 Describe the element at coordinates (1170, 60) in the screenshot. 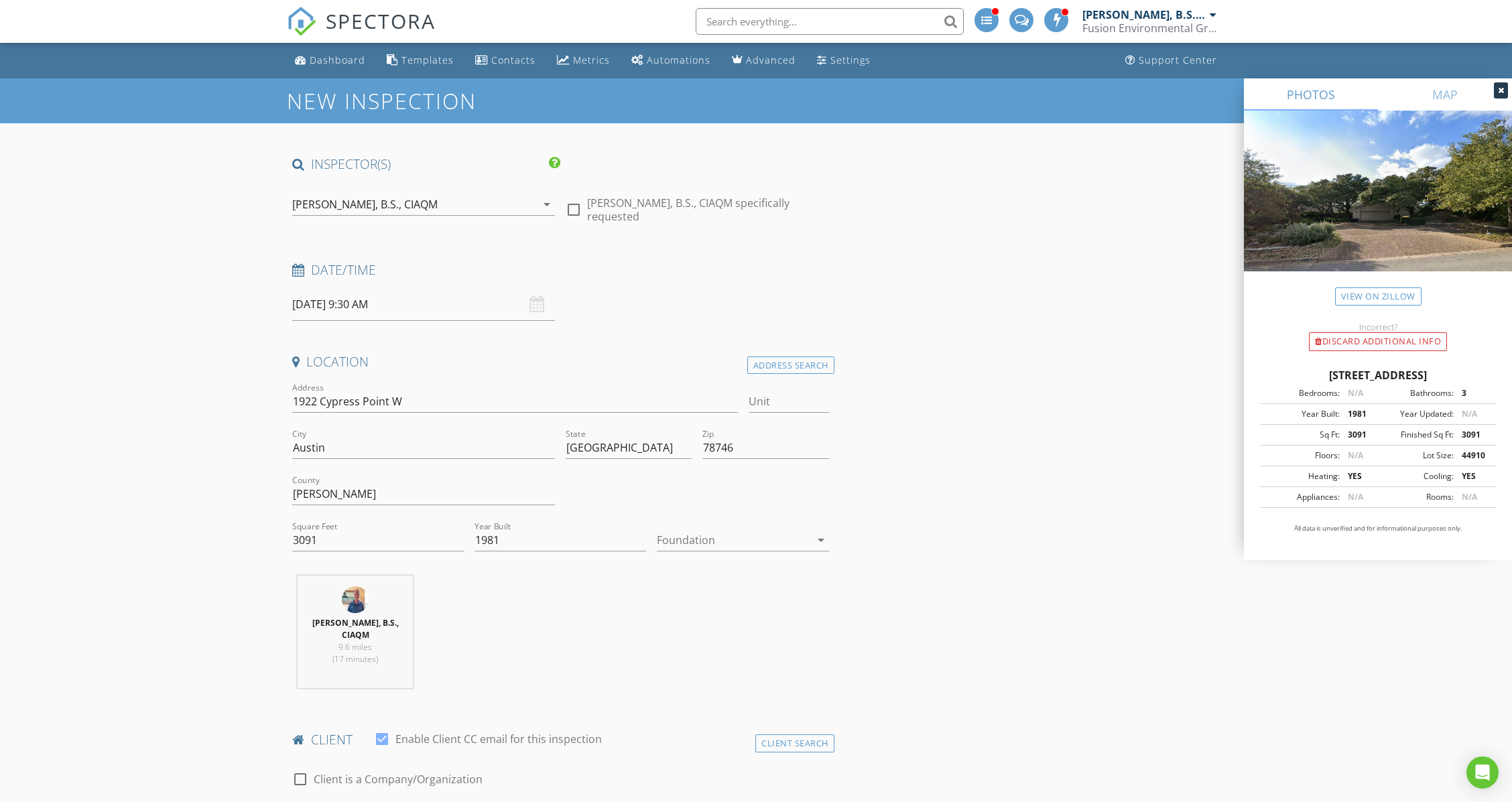

I see `a: Support Center` at that location.